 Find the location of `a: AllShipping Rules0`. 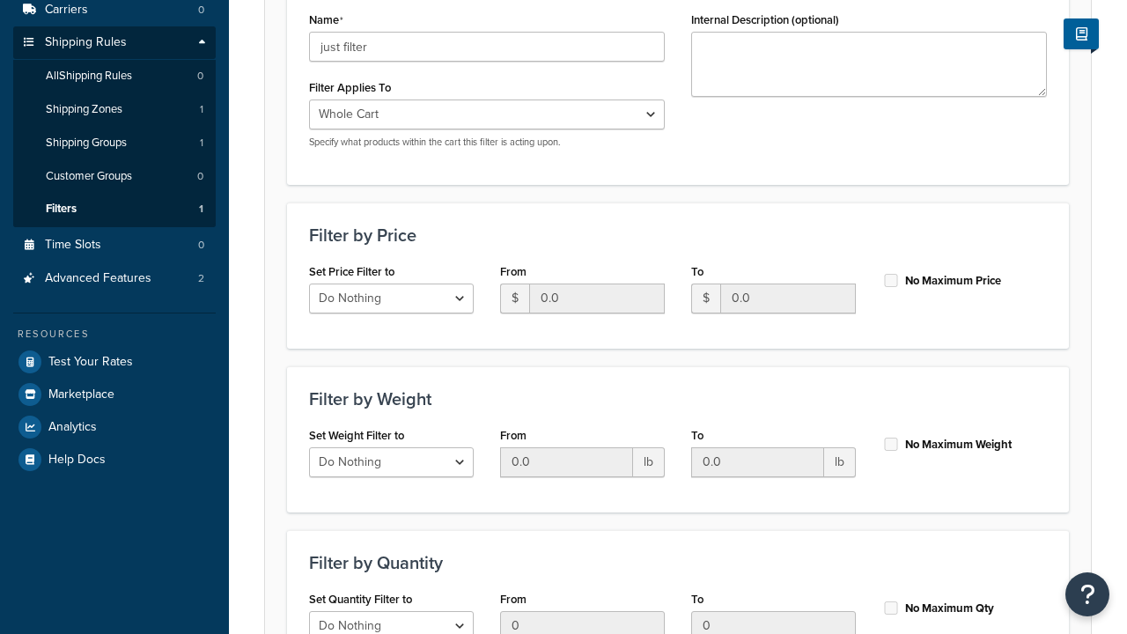

a: AllShipping Rules0 is located at coordinates (114, 76).